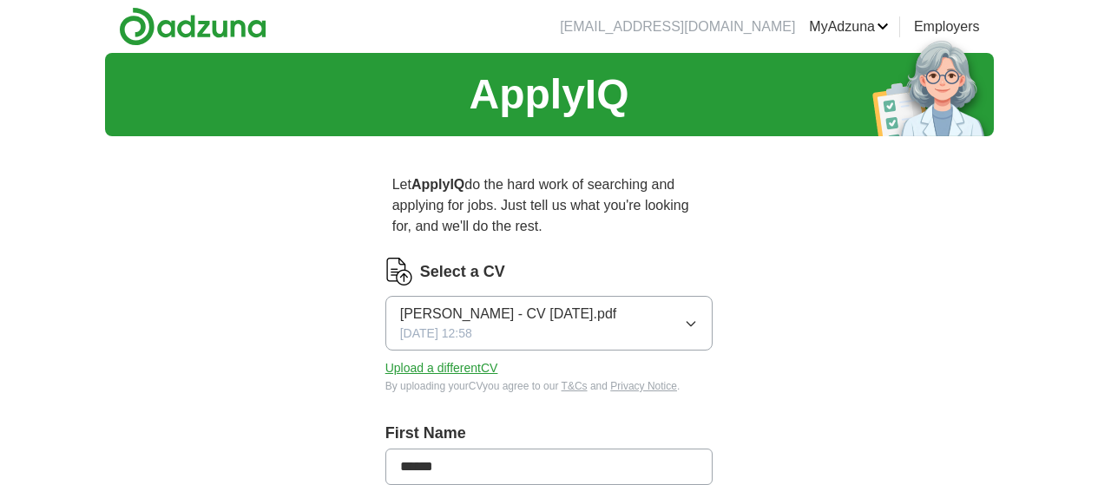 The image size is (1098, 485). I want to click on img: CV Icon, so click(399, 272).